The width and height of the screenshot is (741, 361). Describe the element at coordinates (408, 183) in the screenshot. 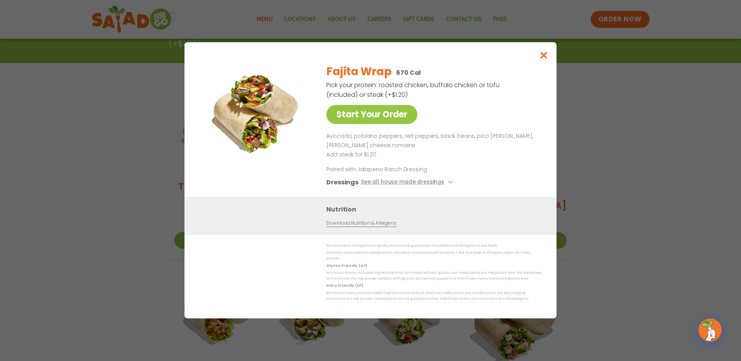

I see `button: See all house made dressings` at that location.